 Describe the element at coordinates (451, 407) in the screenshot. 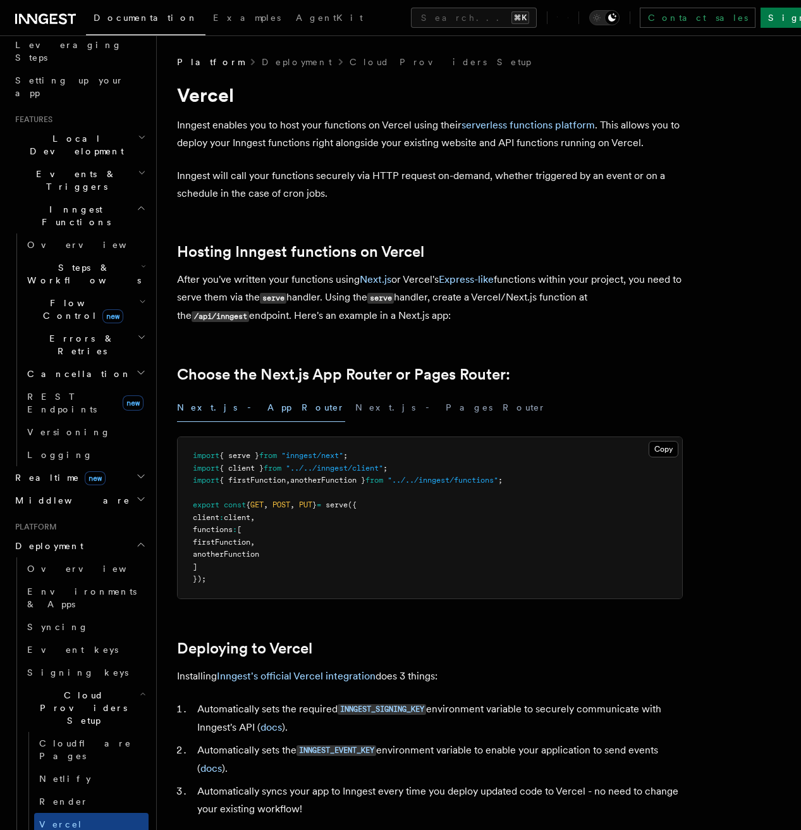

I see `button: Next.js - Pages Router` at that location.